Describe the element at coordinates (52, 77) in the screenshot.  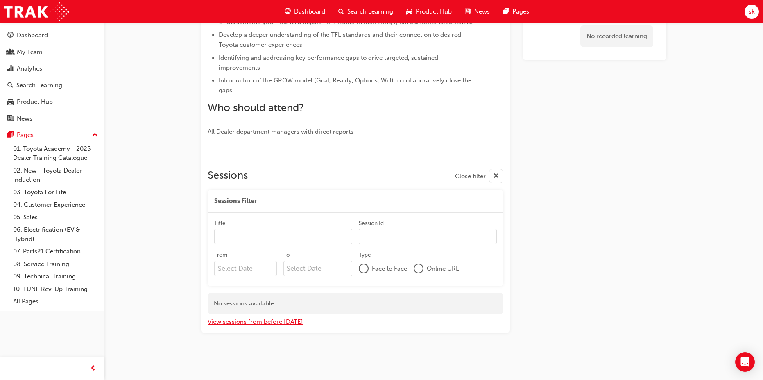
I see `button: DashboardMy TeamAnalyticsSearch LearningProduct HubNews` at that location.